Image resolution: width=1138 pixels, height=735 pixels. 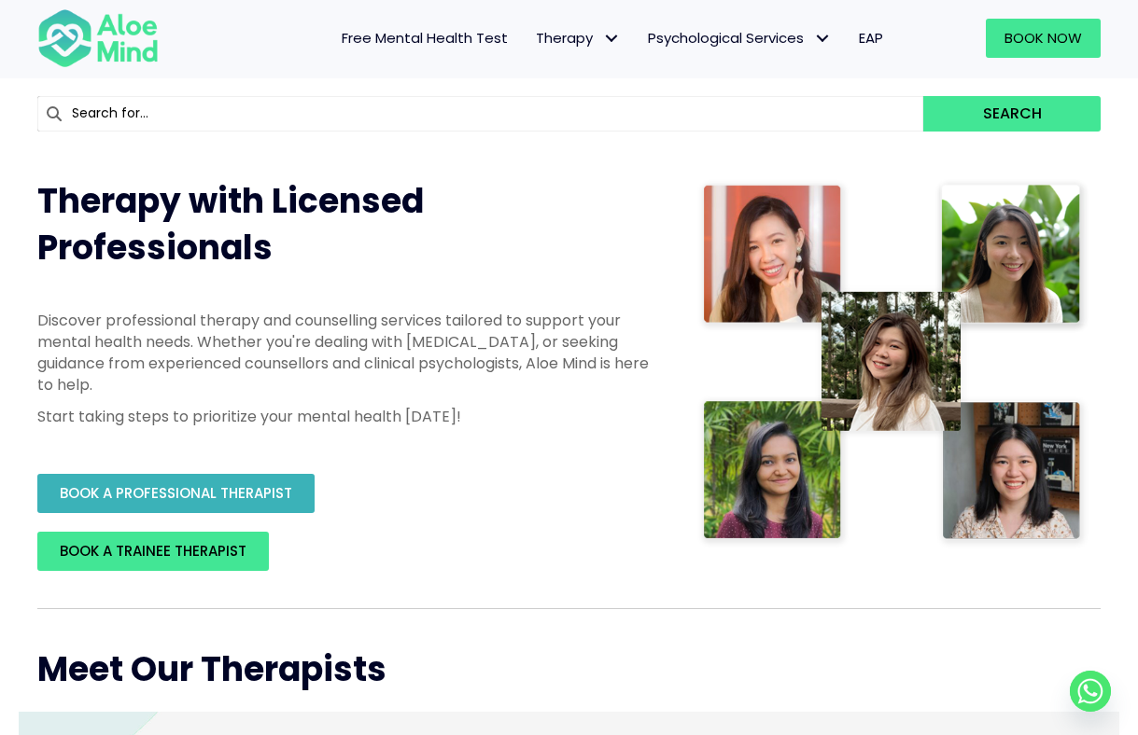 I want to click on a: Free Mental Health Test, so click(x=425, y=38).